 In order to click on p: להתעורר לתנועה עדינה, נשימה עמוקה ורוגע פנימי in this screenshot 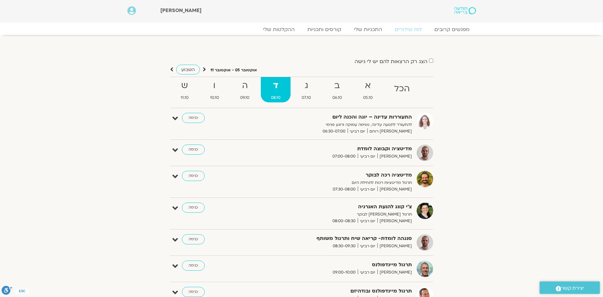, I will do `click(334, 124)`.